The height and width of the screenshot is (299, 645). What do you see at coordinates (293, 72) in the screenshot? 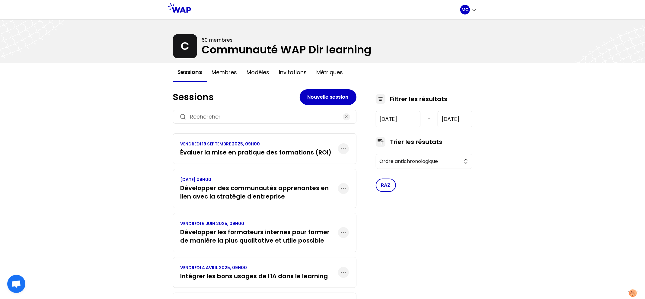
I see `button: Invitations` at bounding box center [293, 72].